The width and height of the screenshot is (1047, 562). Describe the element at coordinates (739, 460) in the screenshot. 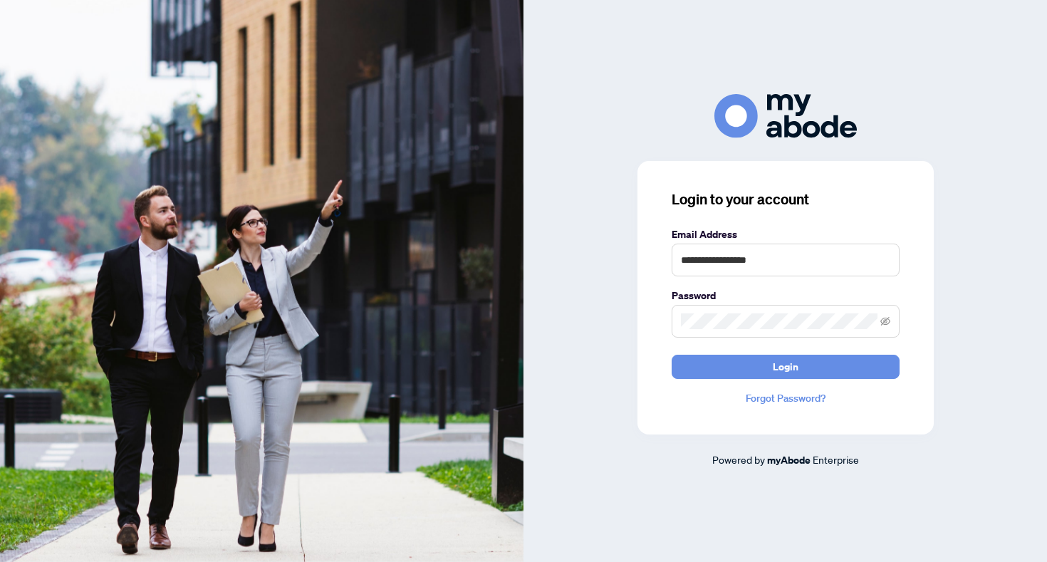

I see `span: Powered by` at that location.